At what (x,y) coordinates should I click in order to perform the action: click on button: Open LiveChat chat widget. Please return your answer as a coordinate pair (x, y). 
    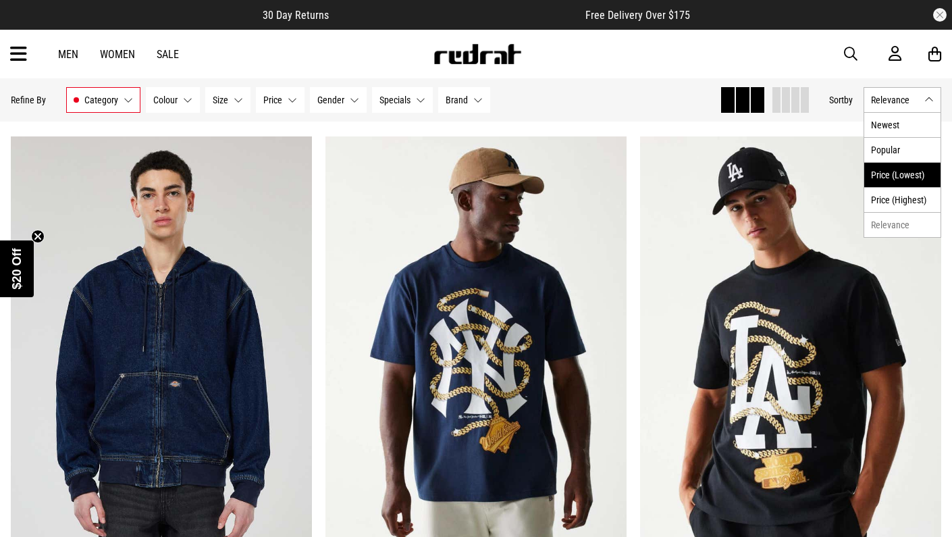
    Looking at the image, I should click on (31, 26).